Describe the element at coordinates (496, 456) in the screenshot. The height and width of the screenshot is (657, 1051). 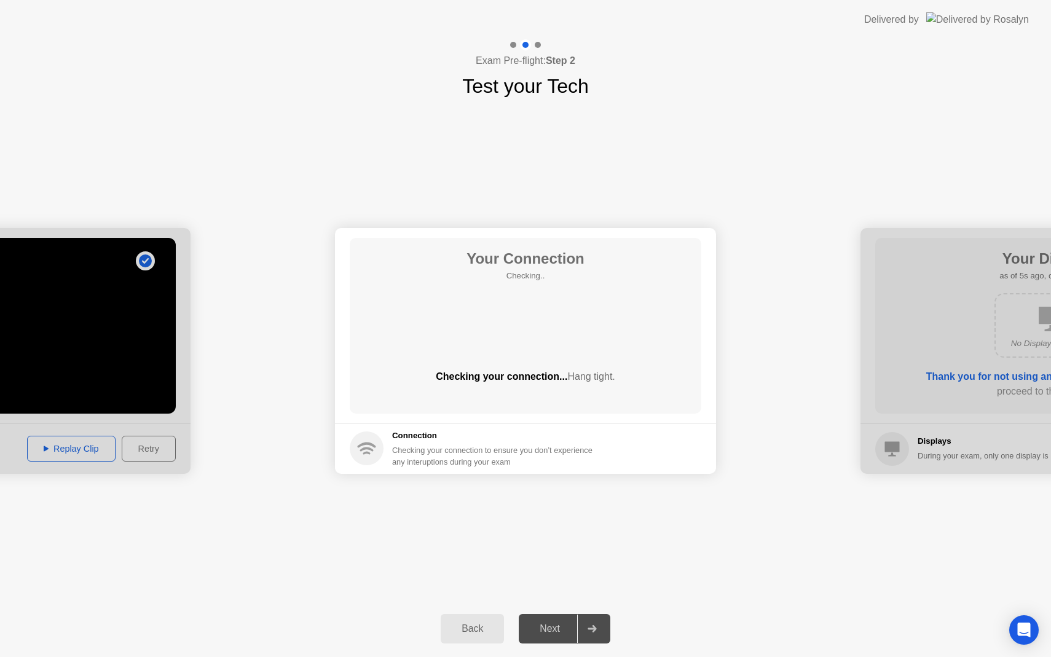
I see `div: Checking your connection to ensure you don’t experience any interuptions during your exam` at that location.